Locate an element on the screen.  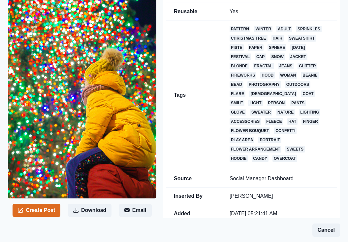
button: Download is located at coordinates (90, 210).